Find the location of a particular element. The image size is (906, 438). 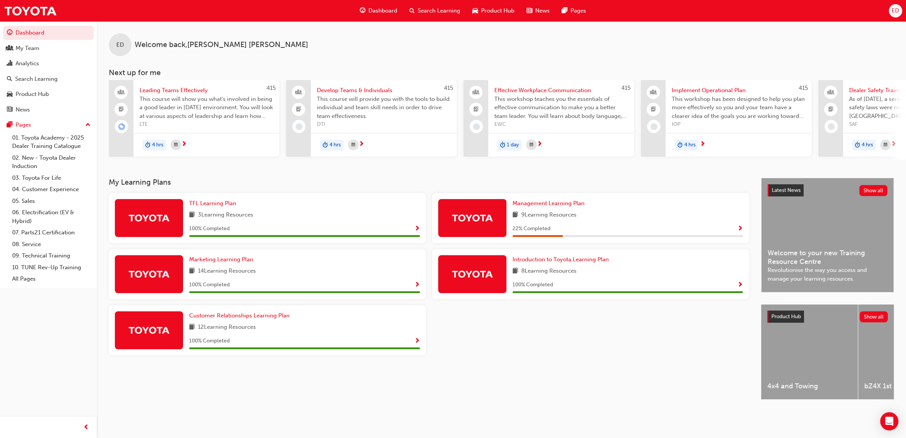

span: learningRecordVerb_ENROLL-icon is located at coordinates (122, 127).